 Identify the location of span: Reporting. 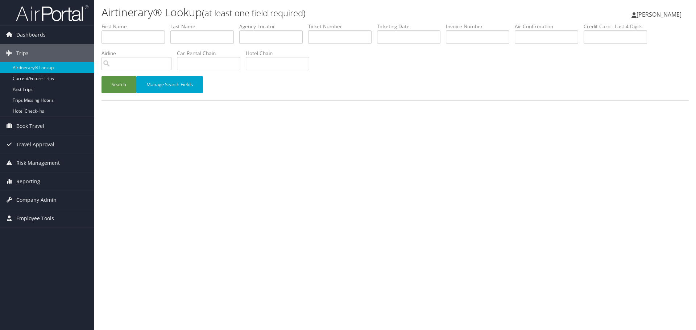
(28, 182).